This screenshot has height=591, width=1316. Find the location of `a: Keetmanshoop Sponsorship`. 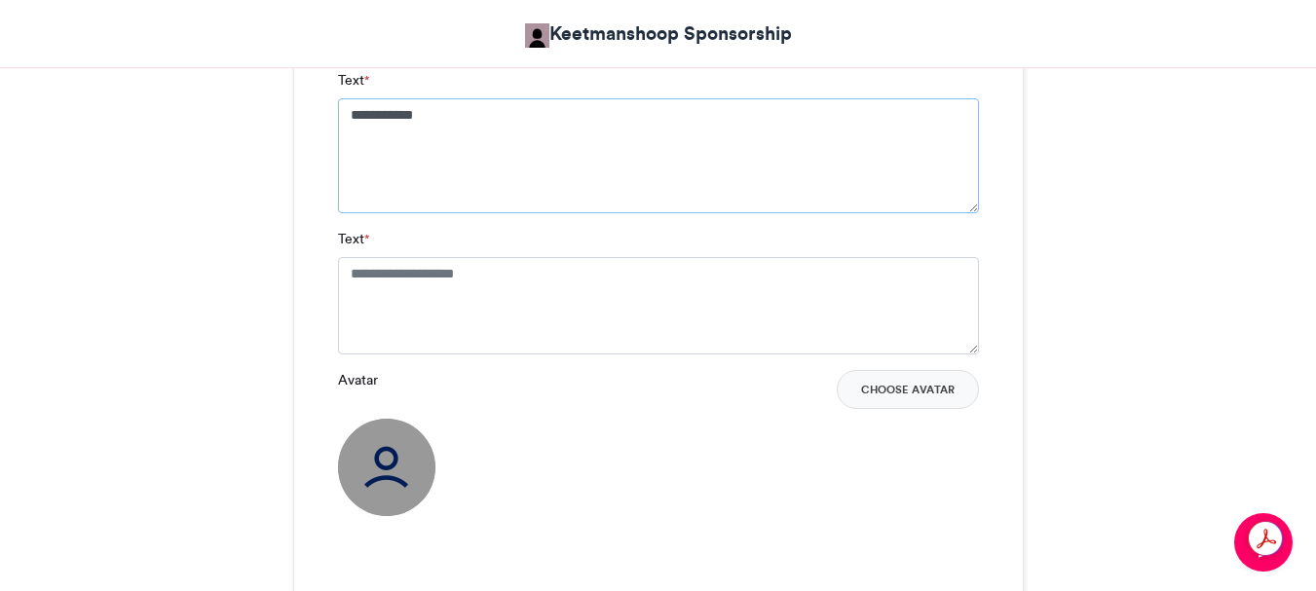

a: Keetmanshoop Sponsorship is located at coordinates (658, 33).